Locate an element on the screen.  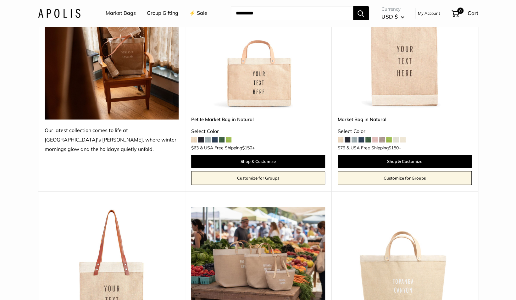
a: ⚡️ Sale is located at coordinates (198, 13).